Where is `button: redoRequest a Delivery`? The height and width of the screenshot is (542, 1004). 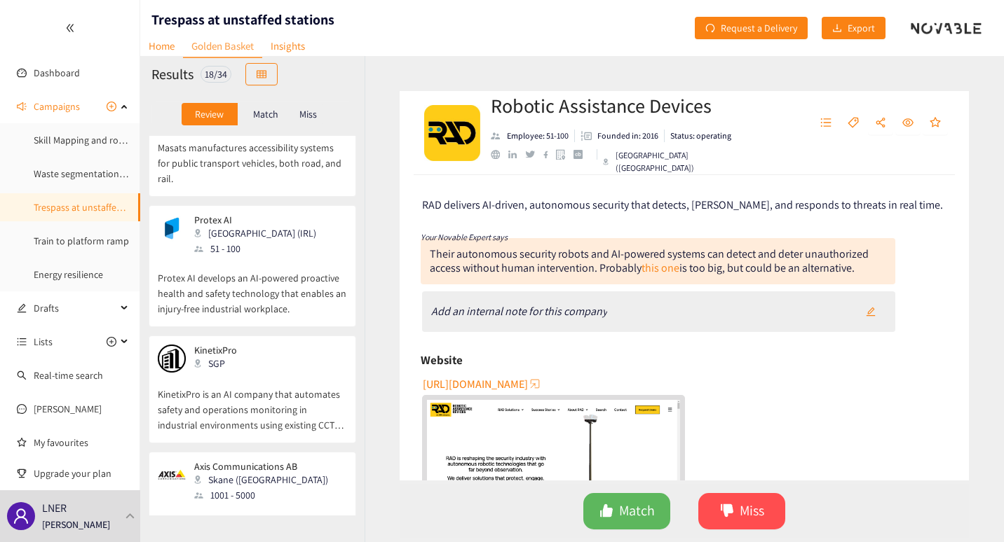 button: redoRequest a Delivery is located at coordinates (751, 28).